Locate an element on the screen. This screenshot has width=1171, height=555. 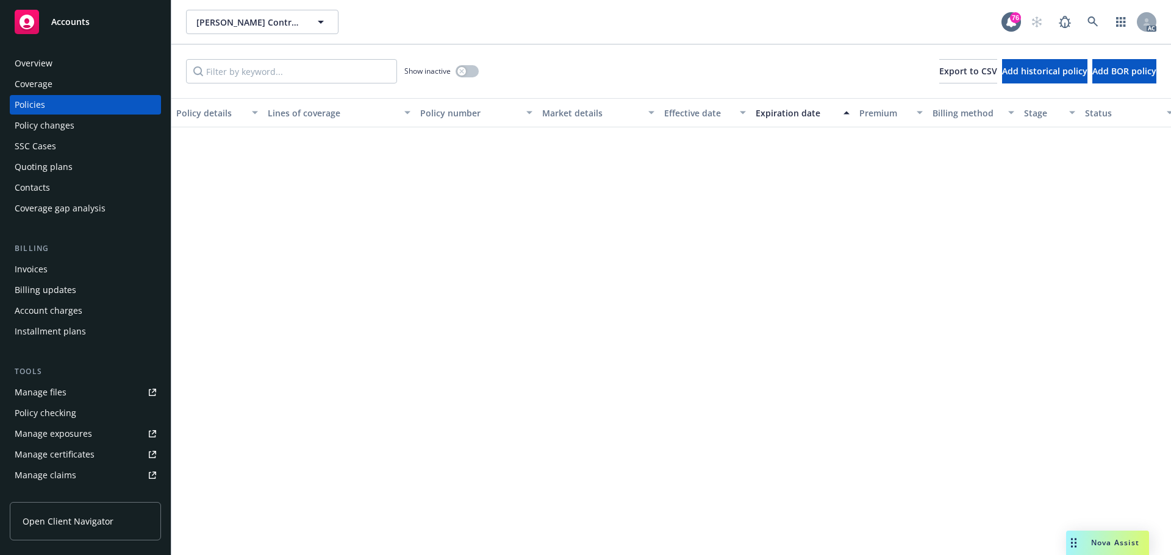
a: Accounts is located at coordinates (85, 22).